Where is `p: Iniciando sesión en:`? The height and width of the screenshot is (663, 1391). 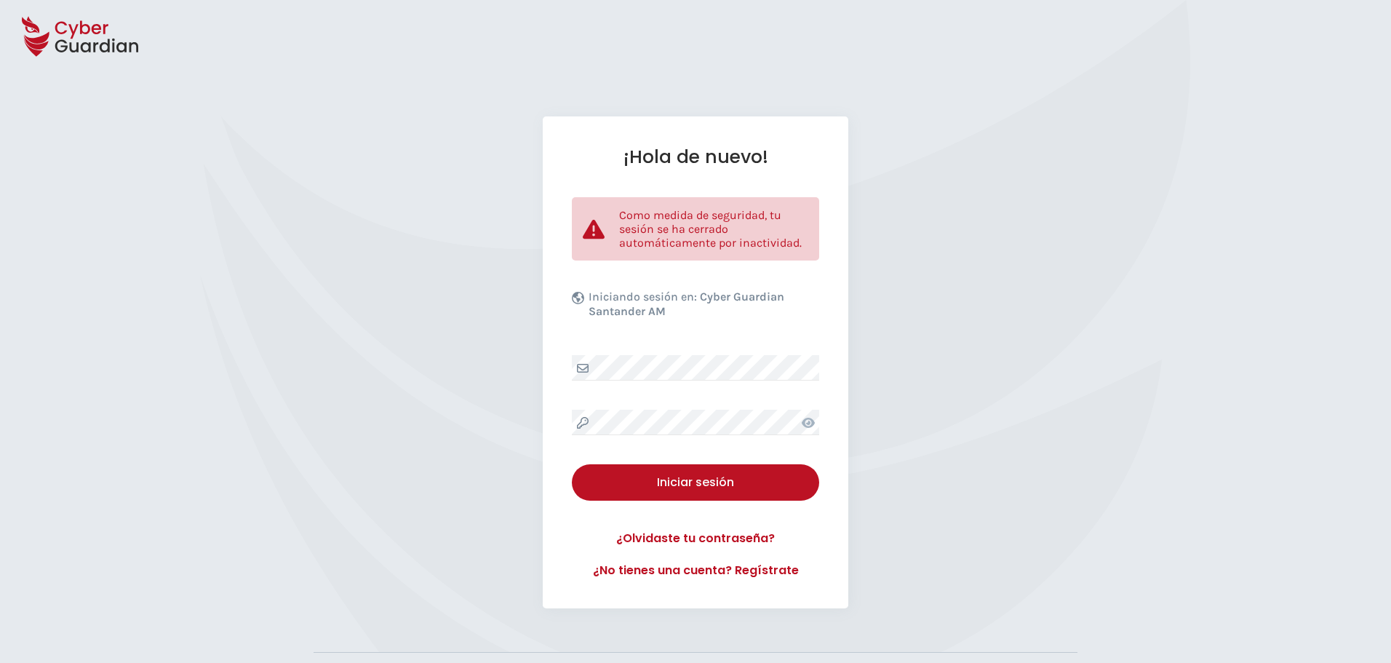 p: Iniciando sesión en: is located at coordinates (702, 308).